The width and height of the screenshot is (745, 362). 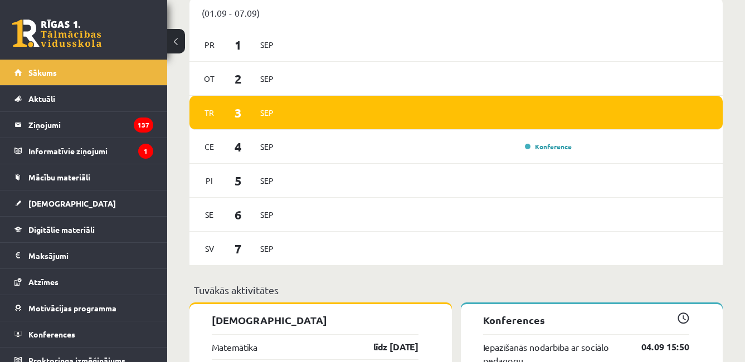 What do you see at coordinates (210, 181) in the screenshot?
I see `span: Pi` at bounding box center [210, 181].